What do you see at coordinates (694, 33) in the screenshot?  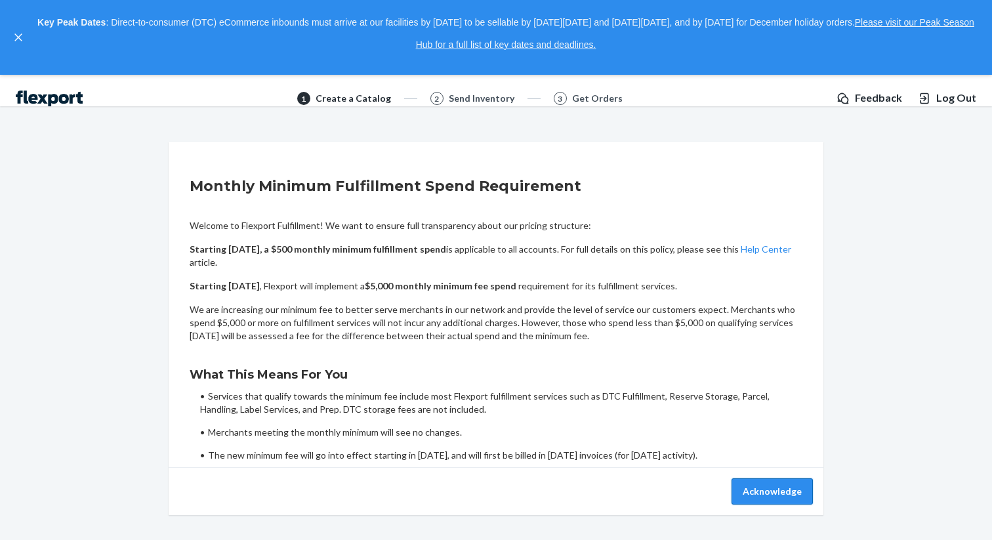 I see `a: Please visit our Peak Season Hub for a full list of key dates and deadlines.` at bounding box center [694, 33].